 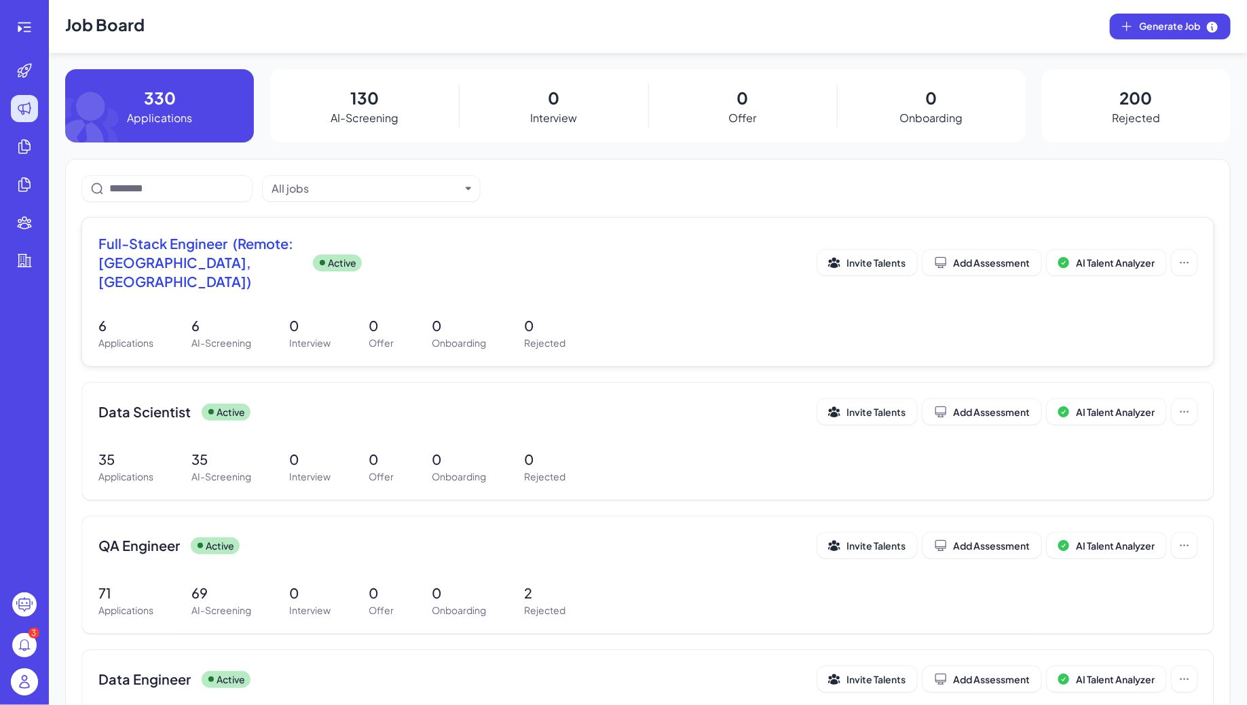 I want to click on p: 200, so click(x=1136, y=98).